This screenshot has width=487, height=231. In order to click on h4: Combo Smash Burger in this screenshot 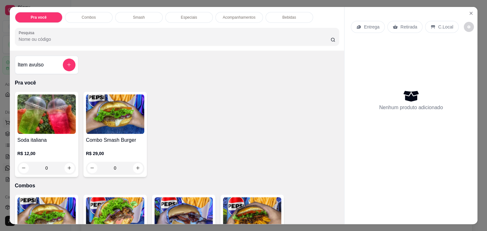, I will do `click(115, 140)`.